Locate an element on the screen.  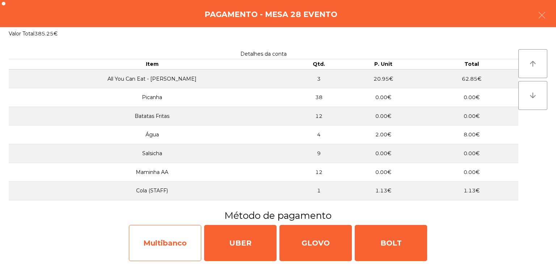
td: Salsicha is located at coordinates (152, 154).